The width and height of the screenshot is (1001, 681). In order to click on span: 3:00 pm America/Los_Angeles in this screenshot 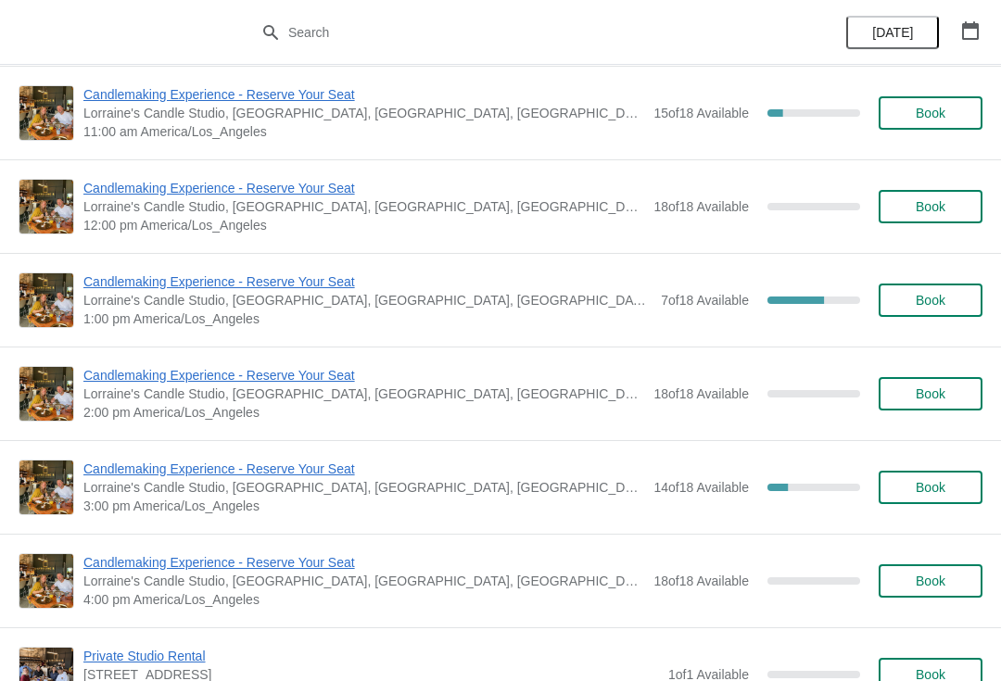, I will do `click(363, 506)`.